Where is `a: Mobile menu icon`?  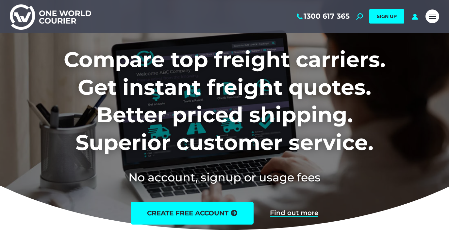 a: Mobile menu icon is located at coordinates (433, 16).